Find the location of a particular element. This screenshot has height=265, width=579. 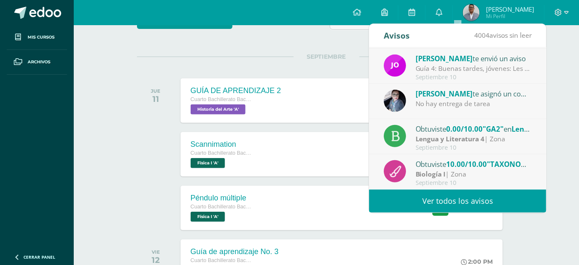

img: 702136d6d401d1cd4ce1c6f6778c2e49.png is located at coordinates (395, 101).